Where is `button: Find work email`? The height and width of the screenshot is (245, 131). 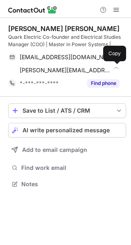
button: Find work email is located at coordinates (67, 168).